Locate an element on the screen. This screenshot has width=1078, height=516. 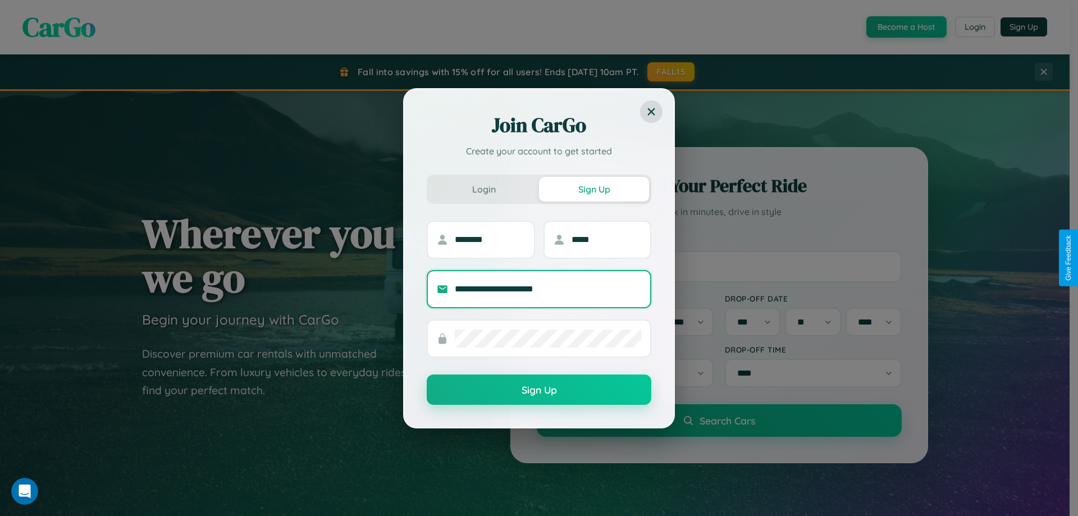
h2: Join CarGo is located at coordinates (539, 125).